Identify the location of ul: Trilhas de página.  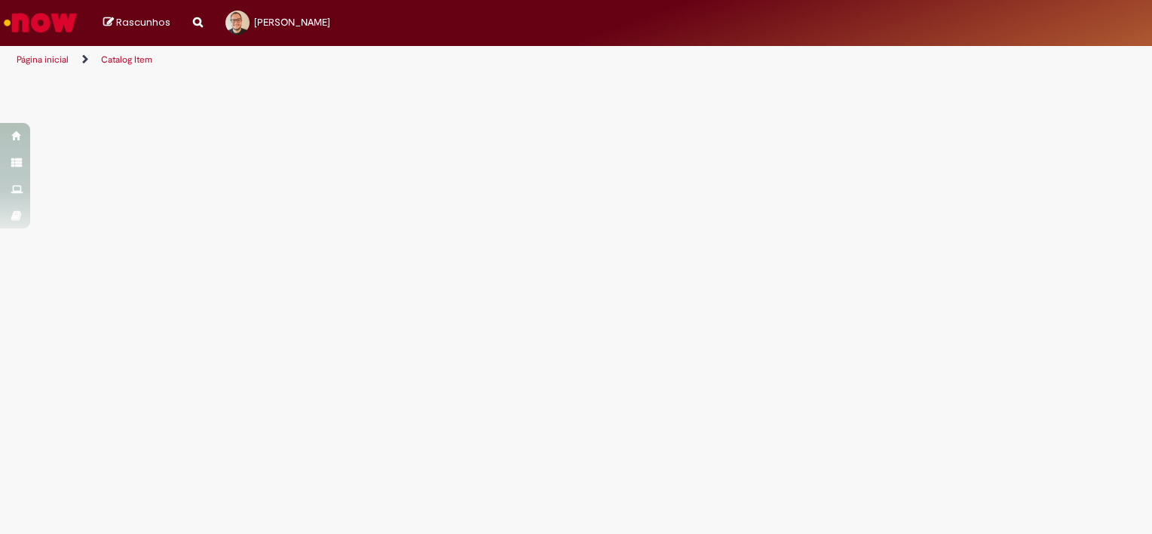
(384, 60).